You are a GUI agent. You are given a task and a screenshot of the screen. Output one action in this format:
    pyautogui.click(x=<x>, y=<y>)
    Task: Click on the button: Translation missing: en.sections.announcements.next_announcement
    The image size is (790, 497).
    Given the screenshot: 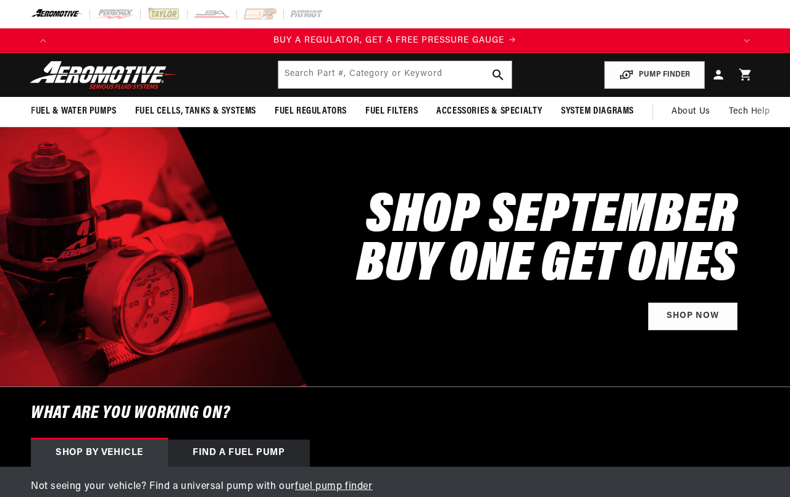 What is the action you would take?
    pyautogui.click(x=747, y=41)
    